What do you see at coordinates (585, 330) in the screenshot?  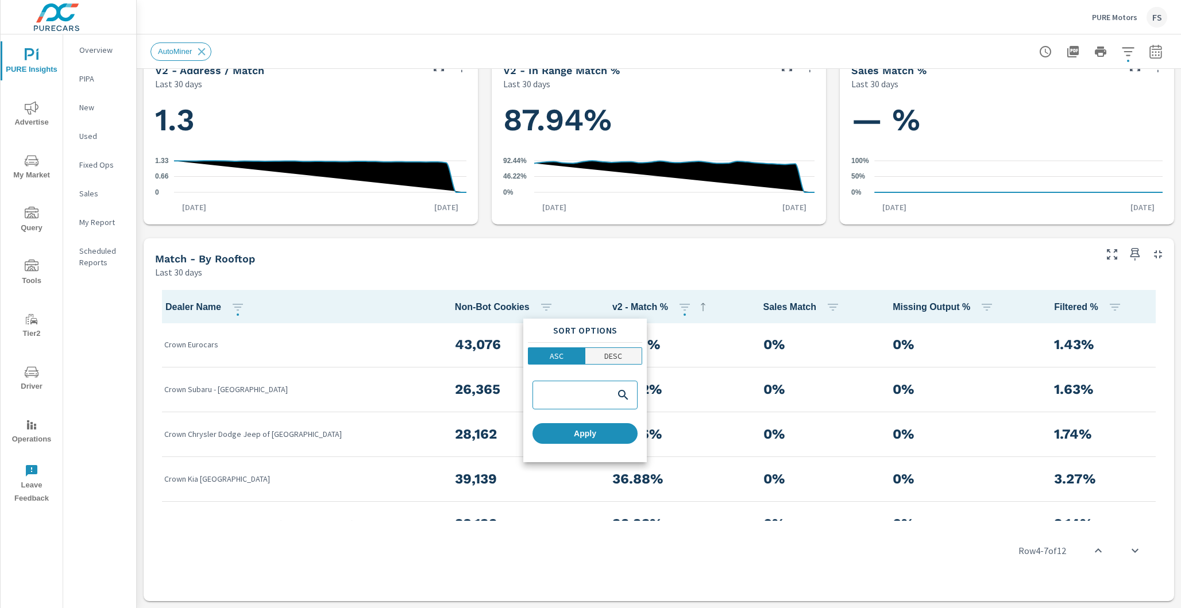 I see `p: Sort Options` at bounding box center [585, 330].